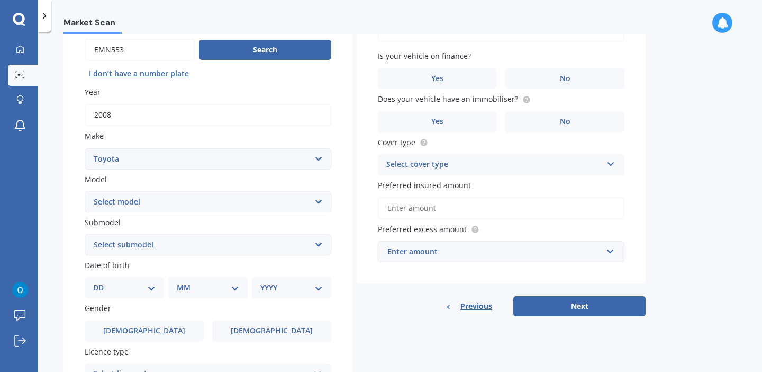  I want to click on input: YYYY, so click(208, 115).